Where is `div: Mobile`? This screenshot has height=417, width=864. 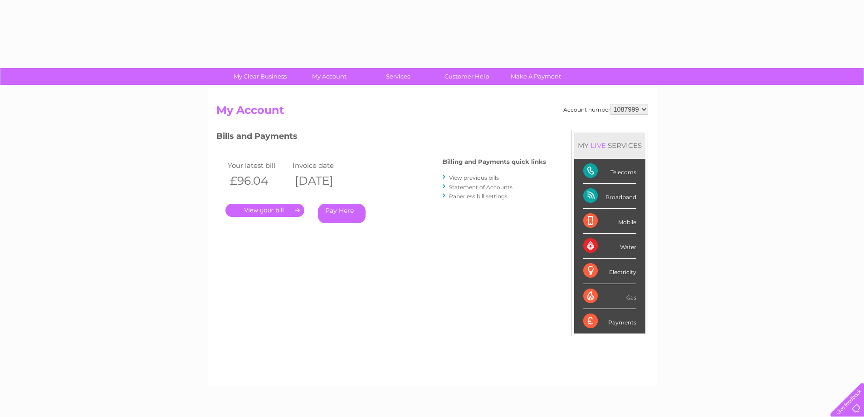 div: Mobile is located at coordinates (609, 221).